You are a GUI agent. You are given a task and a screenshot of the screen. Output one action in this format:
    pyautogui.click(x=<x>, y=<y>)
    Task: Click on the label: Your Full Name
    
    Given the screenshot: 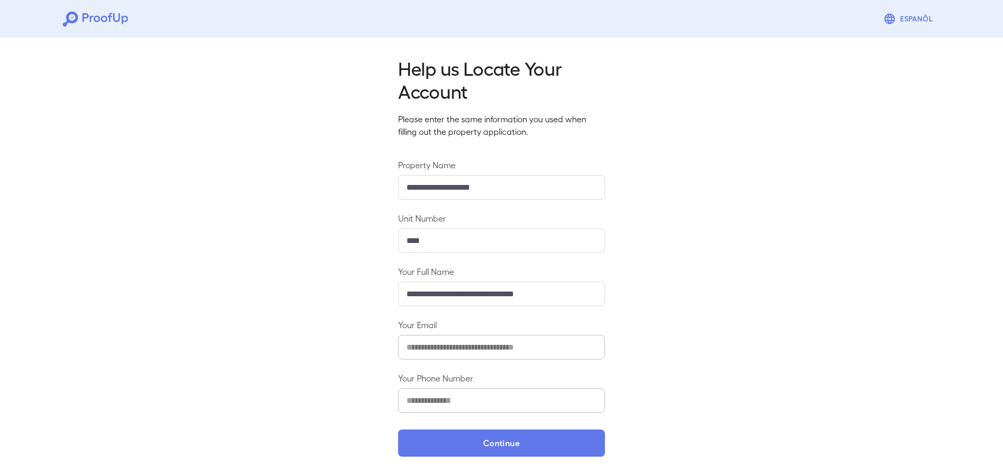 What is the action you would take?
    pyautogui.click(x=501, y=271)
    